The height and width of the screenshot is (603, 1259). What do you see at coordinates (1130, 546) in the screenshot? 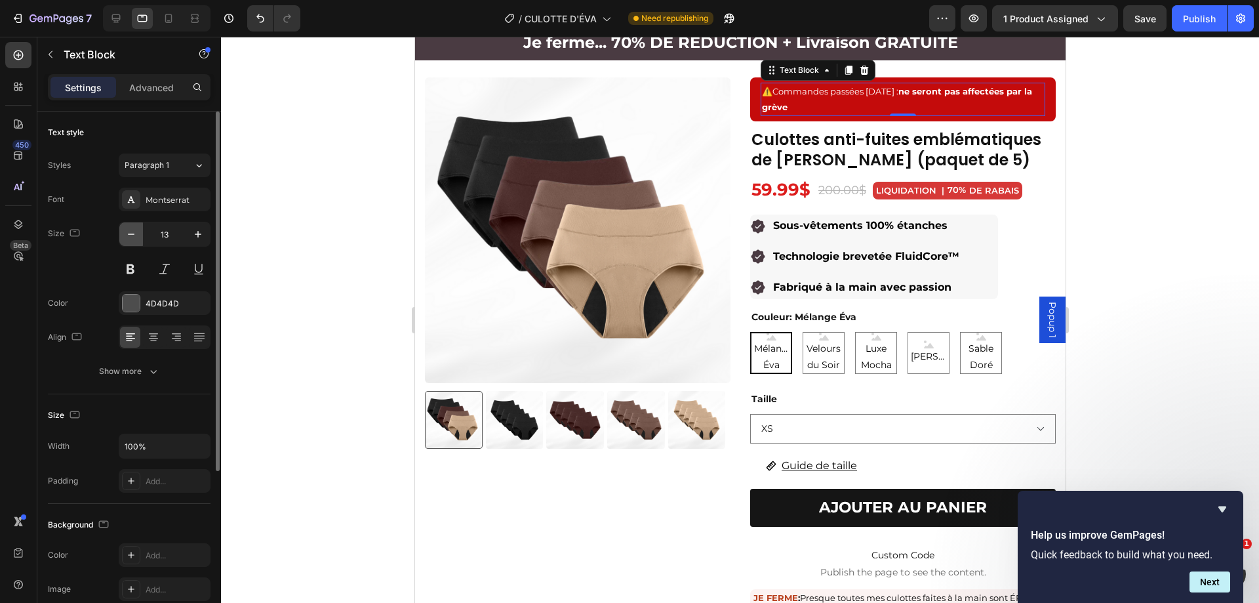
I see `div: Help us improve GemPages!` at bounding box center [1130, 546].